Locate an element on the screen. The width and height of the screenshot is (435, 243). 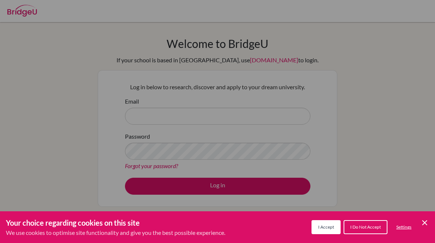
span: I Accept is located at coordinates (326, 227).